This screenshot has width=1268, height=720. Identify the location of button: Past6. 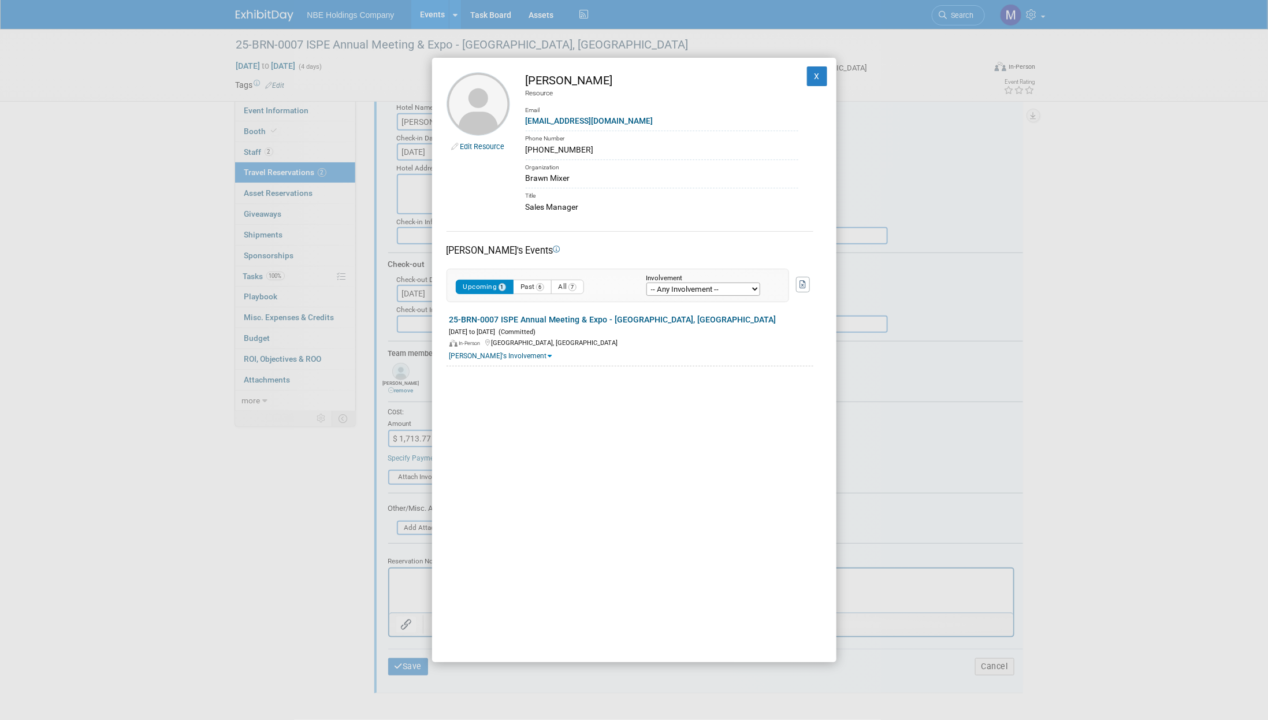
(532, 287).